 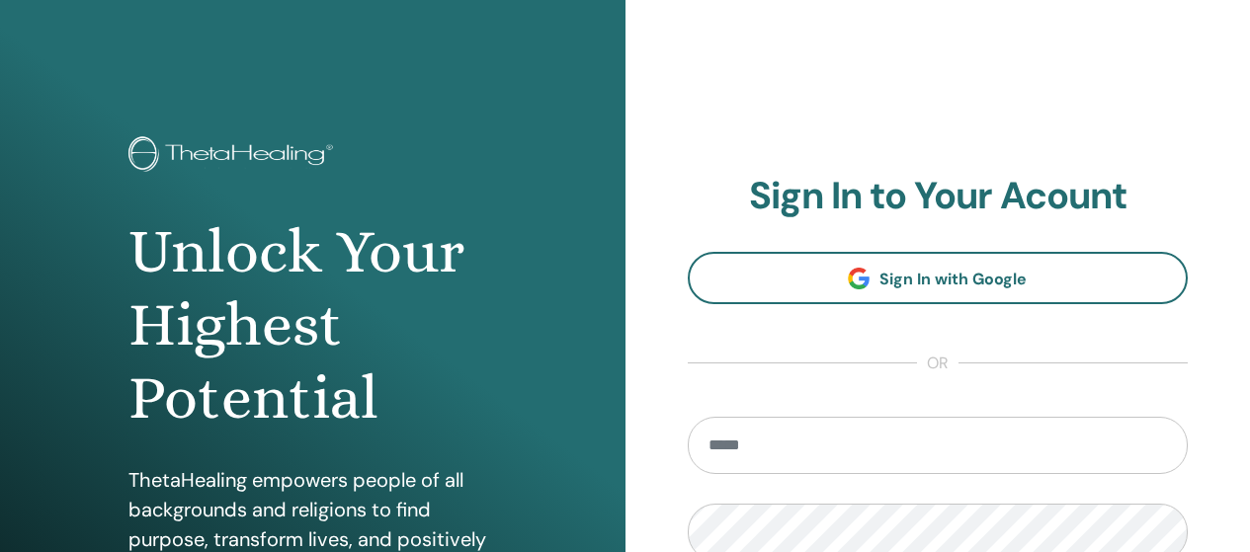 What do you see at coordinates (312, 325) in the screenshot?
I see `h1: Unlock Your Highest Potential` at bounding box center [312, 325].